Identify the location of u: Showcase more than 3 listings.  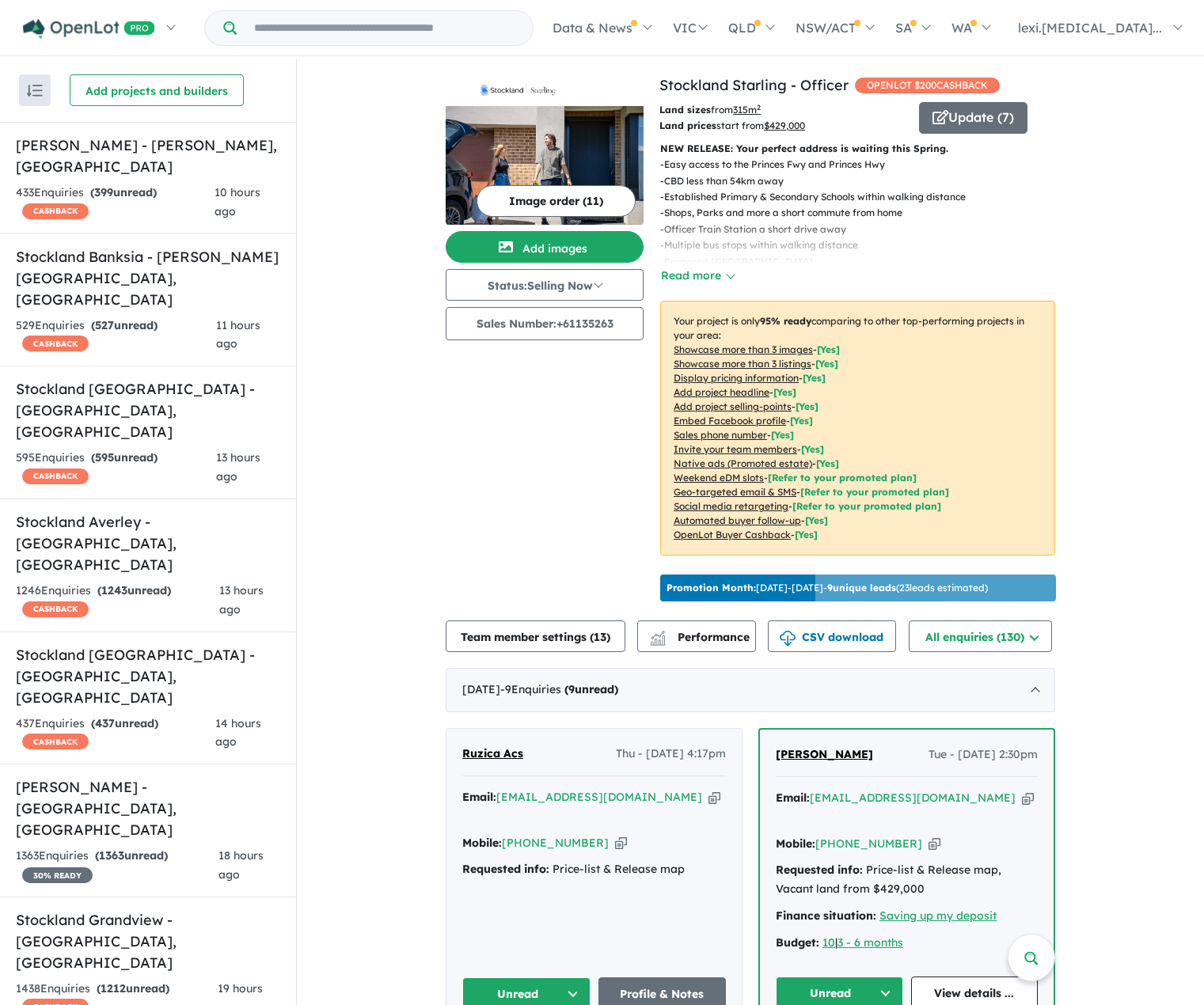
(742, 363).